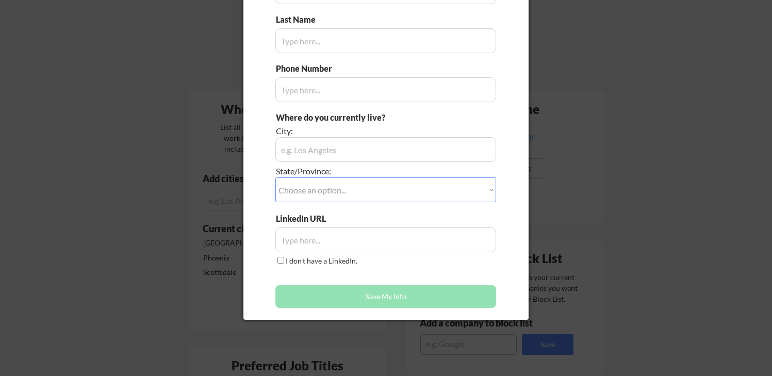  Describe the element at coordinates (357, 118) in the screenshot. I see `div: Where do you currently live?` at that location.